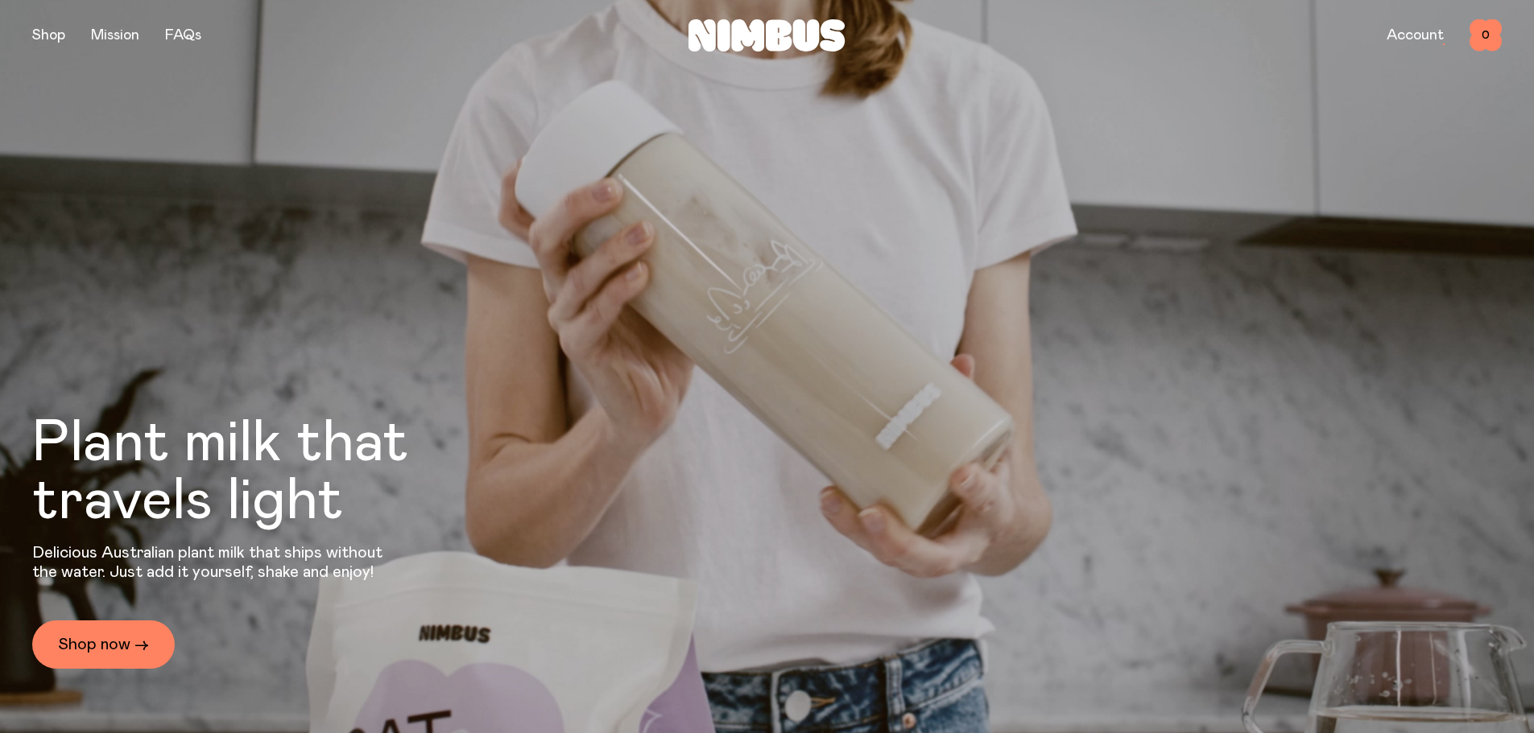 This screenshot has width=1534, height=733. I want to click on button: 0, so click(1485, 35).